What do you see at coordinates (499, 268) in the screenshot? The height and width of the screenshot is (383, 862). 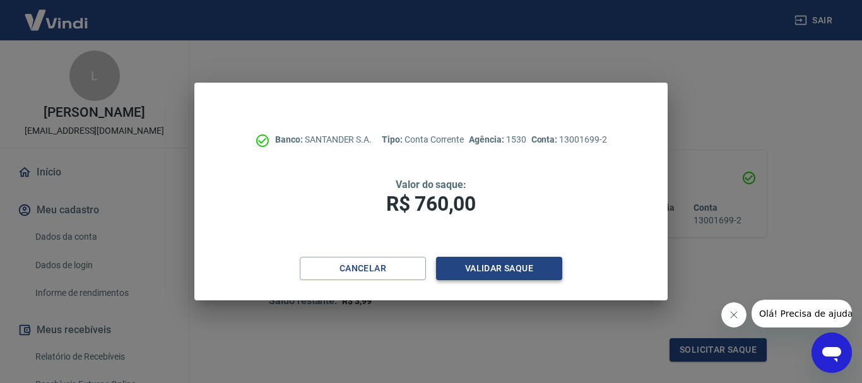 I see `button: Validar saque` at bounding box center [499, 268].